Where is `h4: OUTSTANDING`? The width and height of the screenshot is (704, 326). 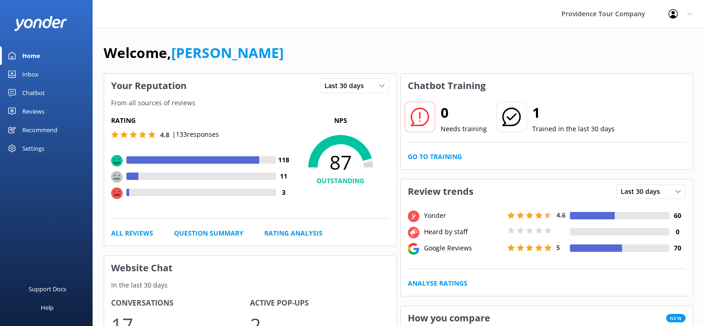 h4: OUTSTANDING is located at coordinates (341, 181).